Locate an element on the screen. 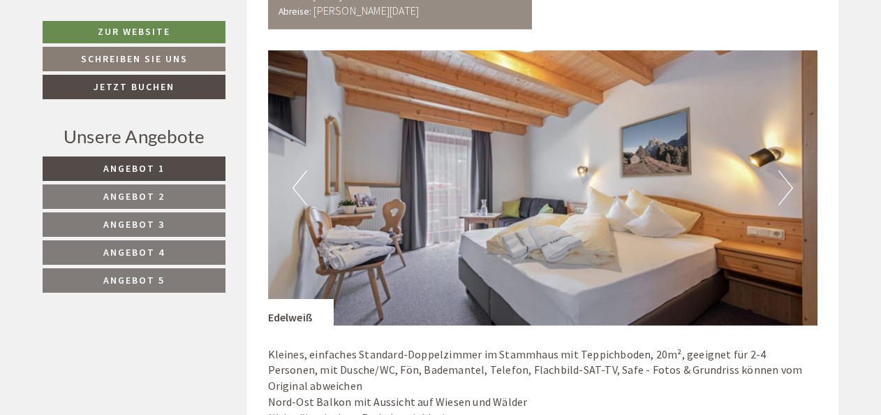  button: Previous is located at coordinates (299, 188).